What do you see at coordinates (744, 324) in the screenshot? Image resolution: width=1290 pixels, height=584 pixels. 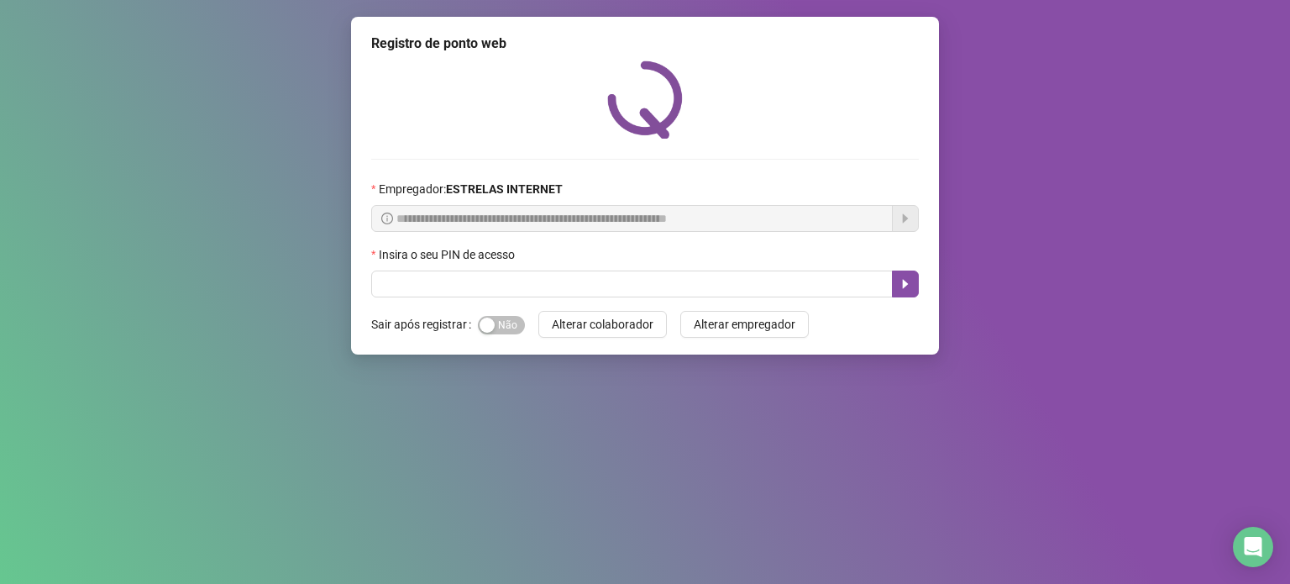 I see `span: Alterar empregador` at bounding box center [744, 324].